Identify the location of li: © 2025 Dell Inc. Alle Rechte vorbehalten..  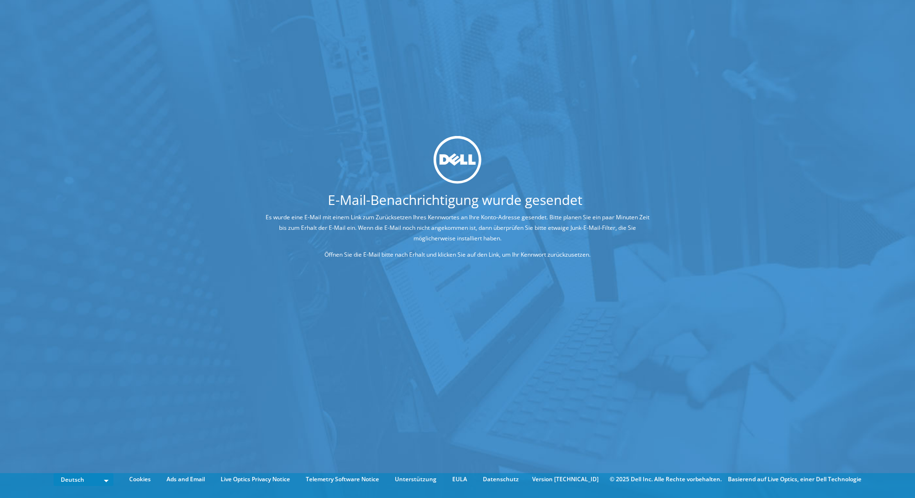
(665, 479).